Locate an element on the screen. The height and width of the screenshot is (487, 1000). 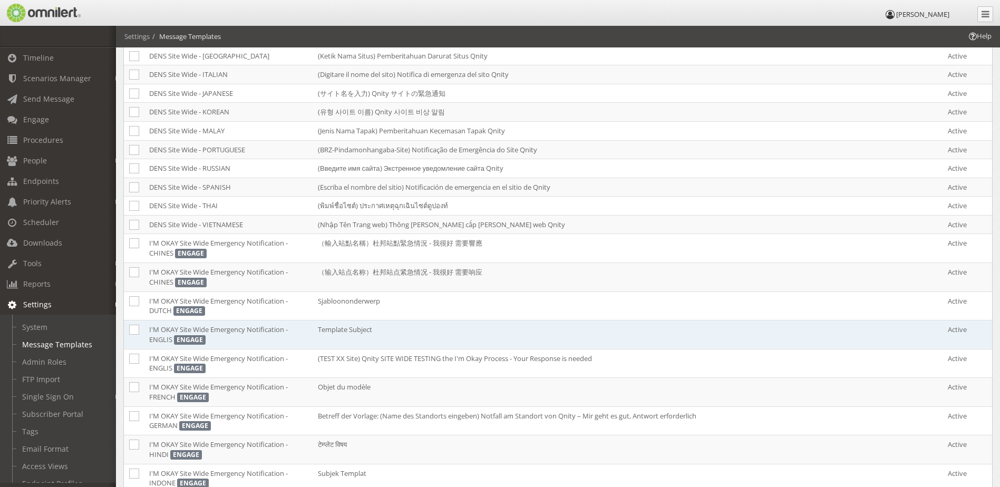
td: （輸入站點名稱）杜邦站點緊急情況 - 我很好 需要響應 is located at coordinates (628, 248).